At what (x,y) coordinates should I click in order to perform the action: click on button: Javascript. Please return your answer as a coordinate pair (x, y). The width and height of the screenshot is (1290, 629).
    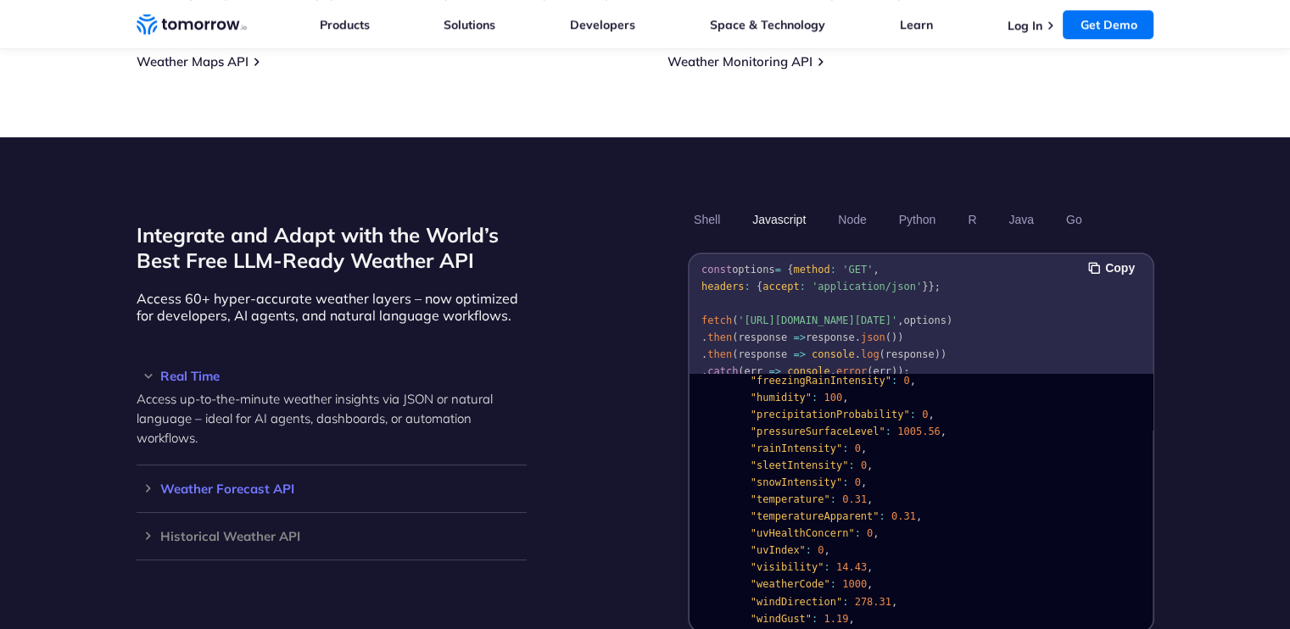
    Looking at the image, I should click on (779, 220).